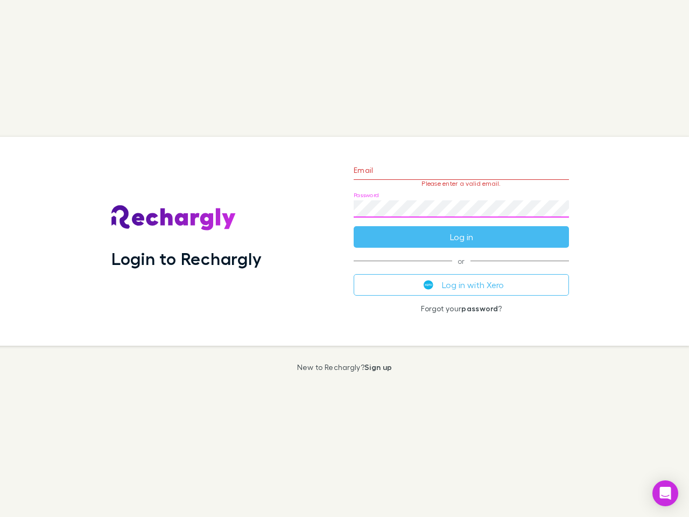 Image resolution: width=689 pixels, height=517 pixels. What do you see at coordinates (366, 195) in the screenshot?
I see `label: Password` at bounding box center [366, 195].